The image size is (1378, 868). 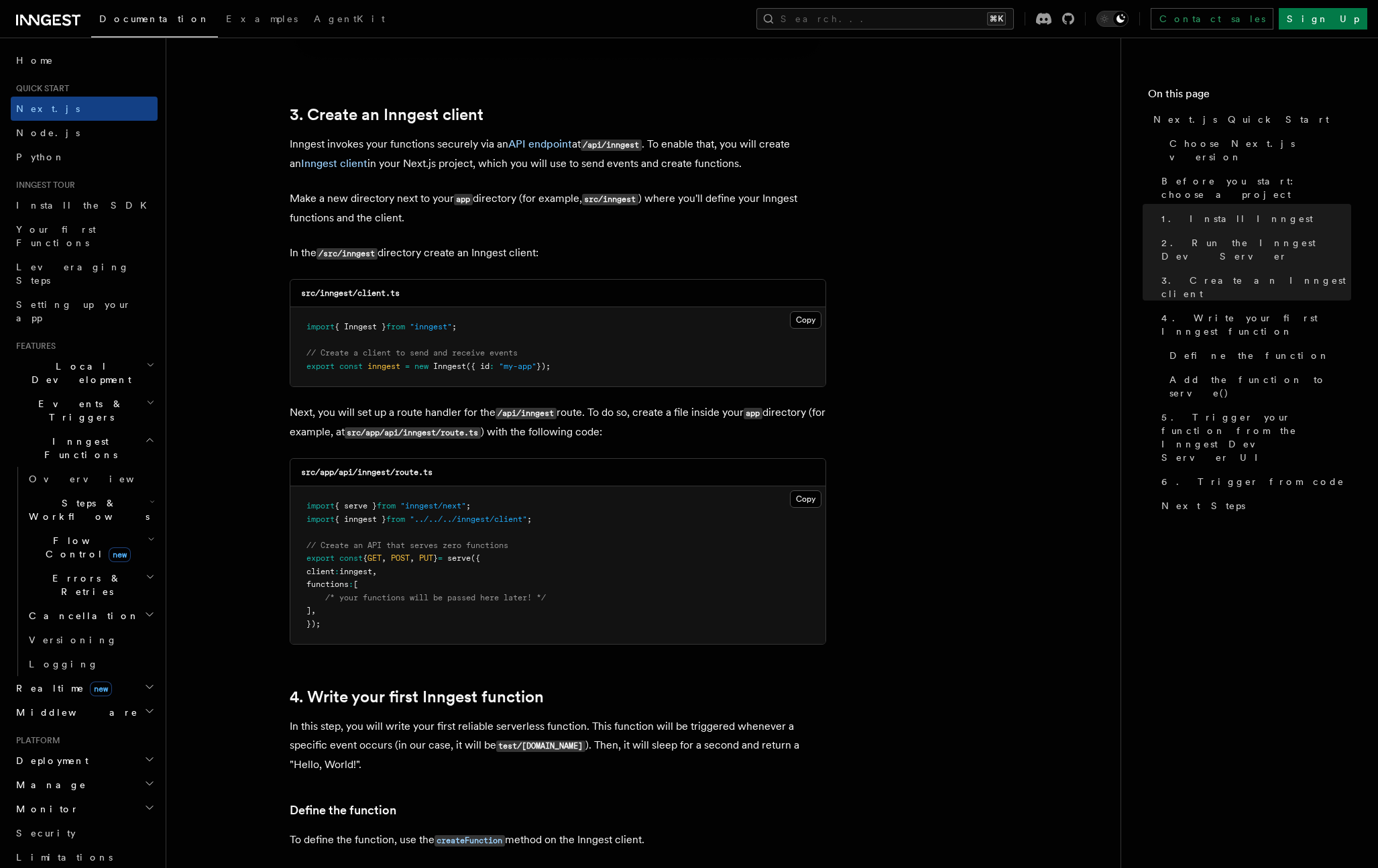 What do you see at coordinates (1254, 219) in the screenshot?
I see `a: 1. Install Inngest` at bounding box center [1254, 219].